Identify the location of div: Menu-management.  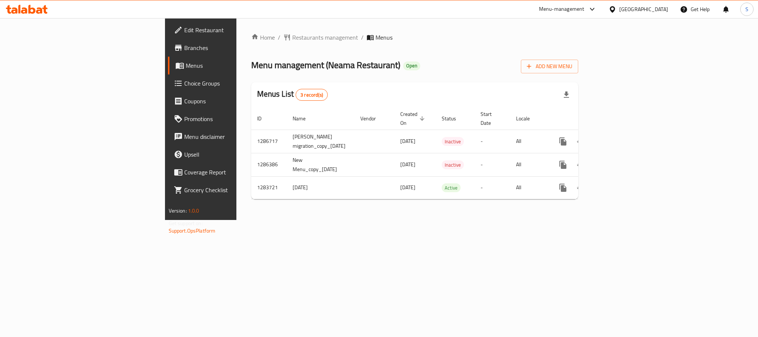
(561, 9).